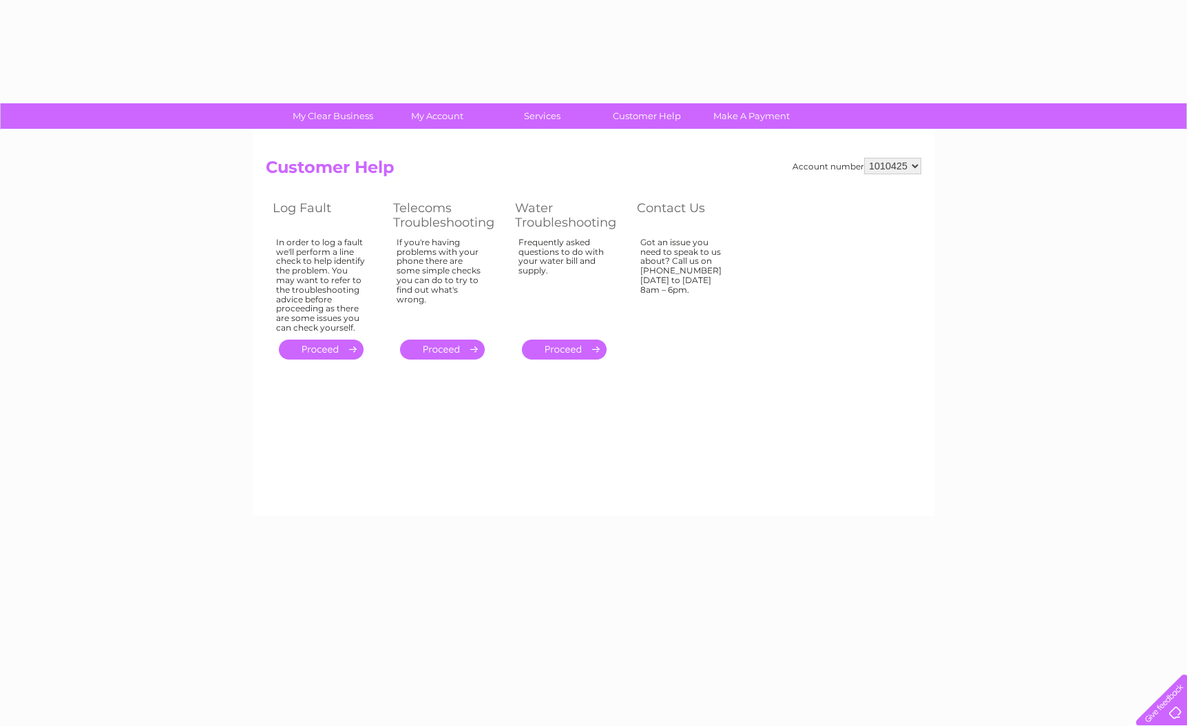 This screenshot has width=1187, height=726. I want to click on a: Make A Payment, so click(751, 116).